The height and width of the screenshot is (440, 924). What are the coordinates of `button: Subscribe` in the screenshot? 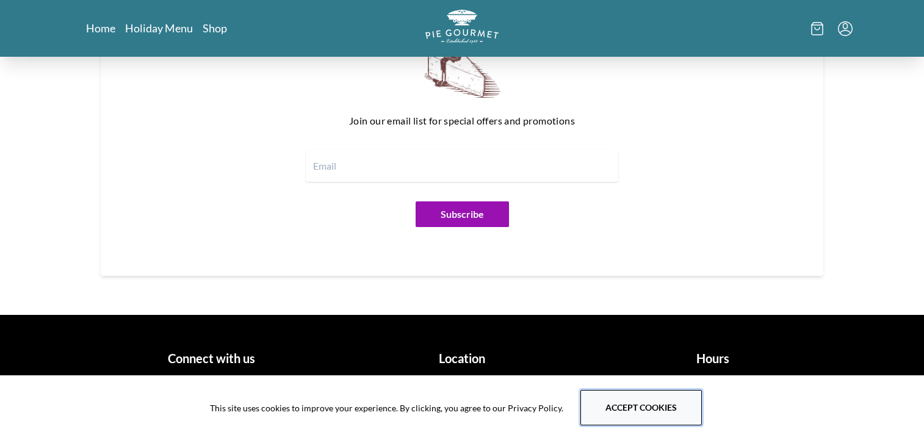 It's located at (462, 214).